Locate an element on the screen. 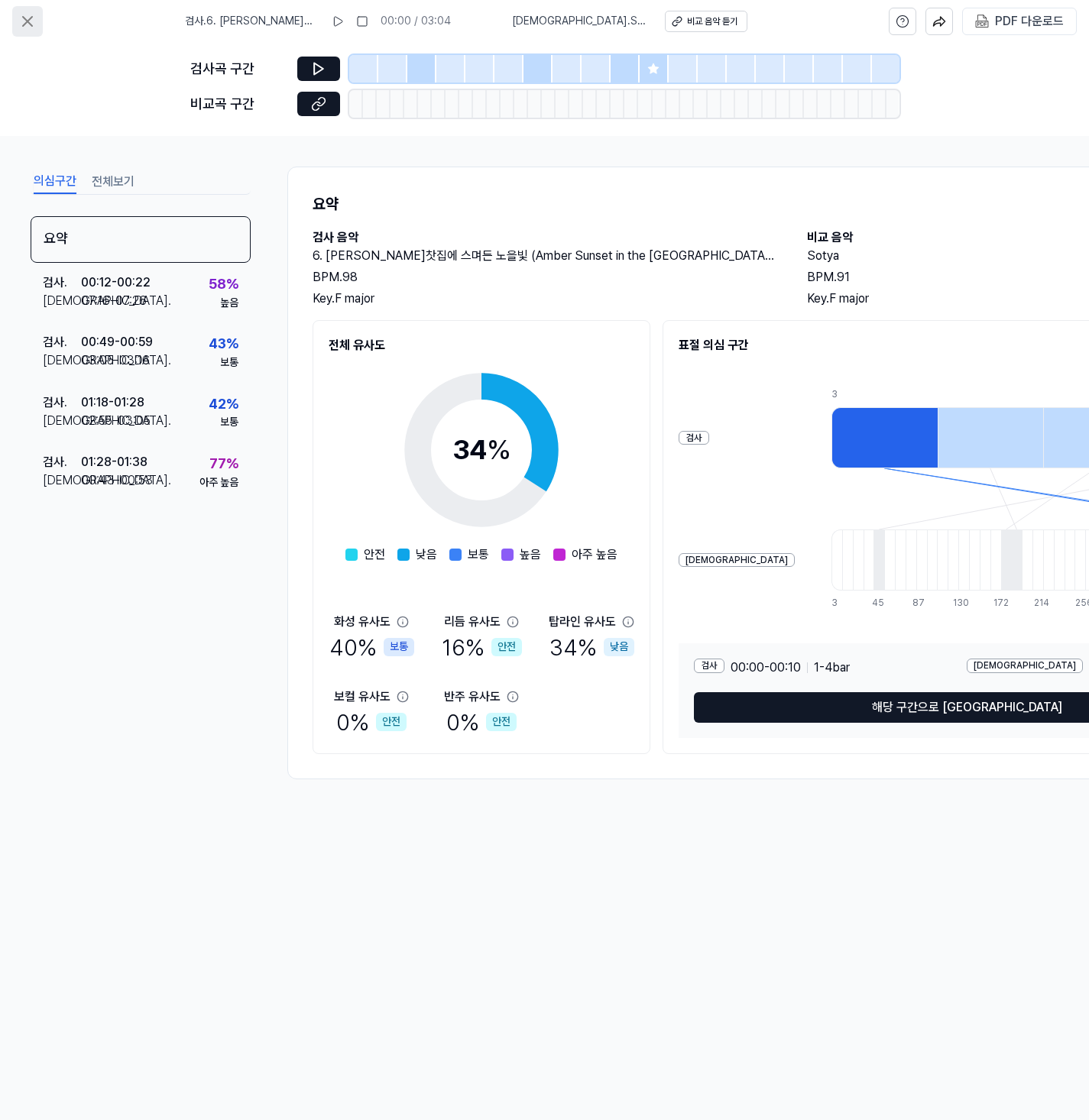  div: 16 % is located at coordinates (482, 647).